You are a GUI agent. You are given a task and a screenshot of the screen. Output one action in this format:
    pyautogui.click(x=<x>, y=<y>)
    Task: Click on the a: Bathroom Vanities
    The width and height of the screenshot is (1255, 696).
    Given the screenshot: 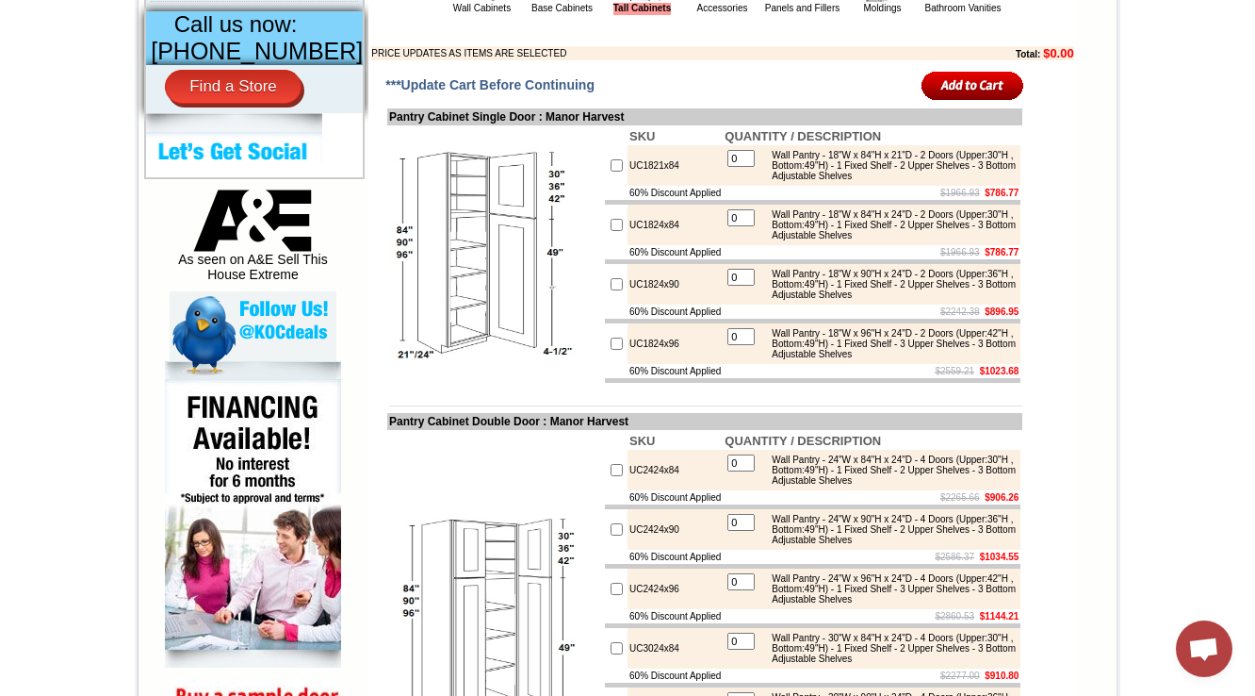 What is the action you would take?
    pyautogui.click(x=963, y=8)
    